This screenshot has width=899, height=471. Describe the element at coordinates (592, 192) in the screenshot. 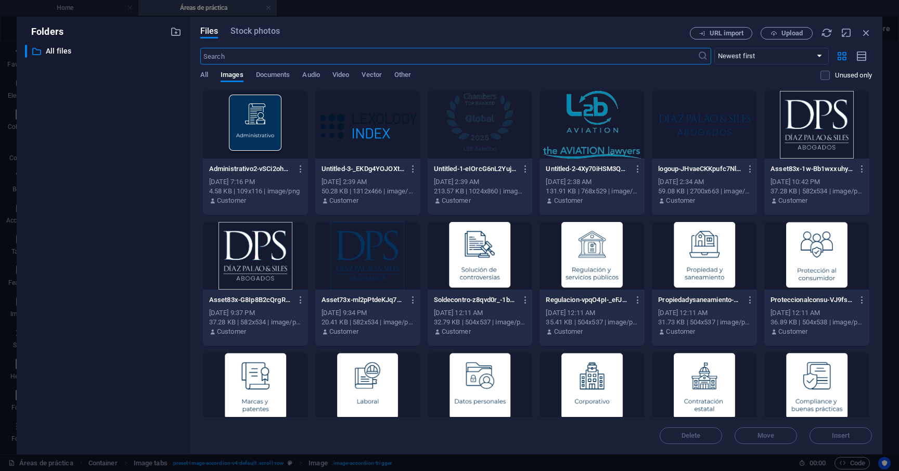

I see `div: 131.91 KB | 768x529 | image/png` at that location.